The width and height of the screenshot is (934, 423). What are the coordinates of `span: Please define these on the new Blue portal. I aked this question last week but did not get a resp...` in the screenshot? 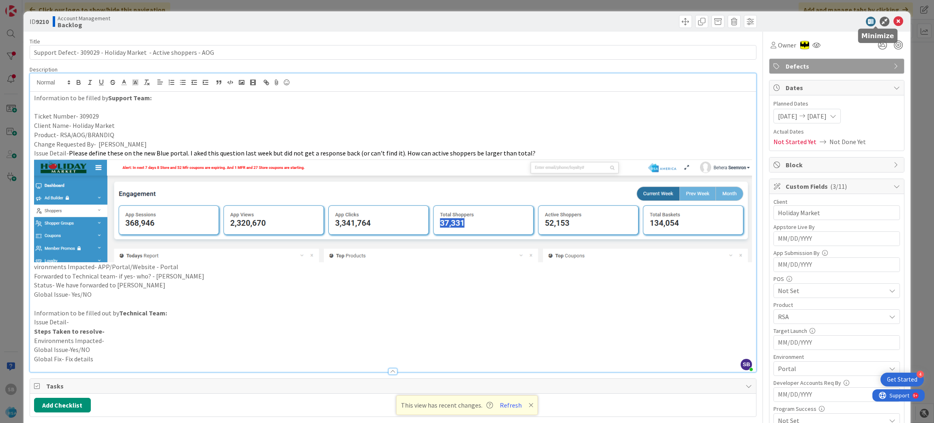 It's located at (302, 153).